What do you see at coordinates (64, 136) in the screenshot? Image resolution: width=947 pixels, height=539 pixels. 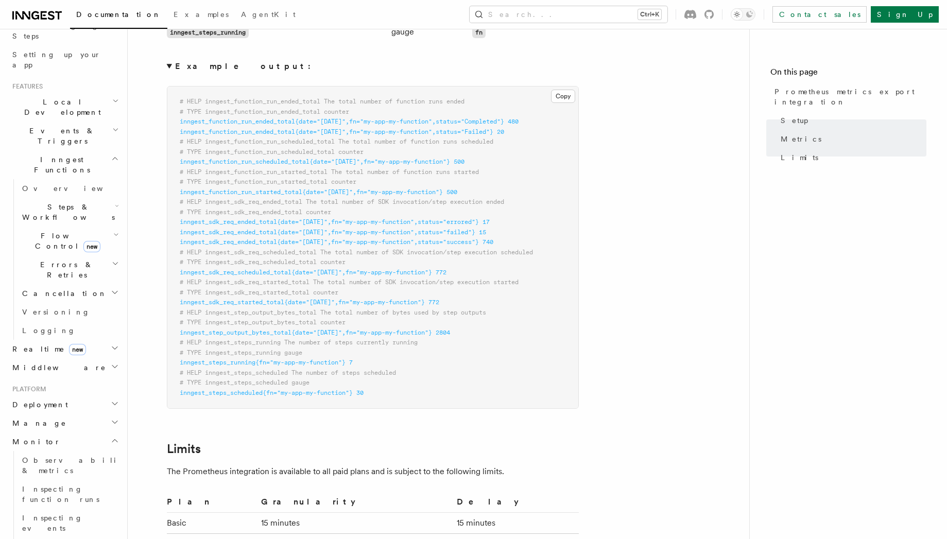 I see `button: Events & Triggers` at bounding box center [64, 136].